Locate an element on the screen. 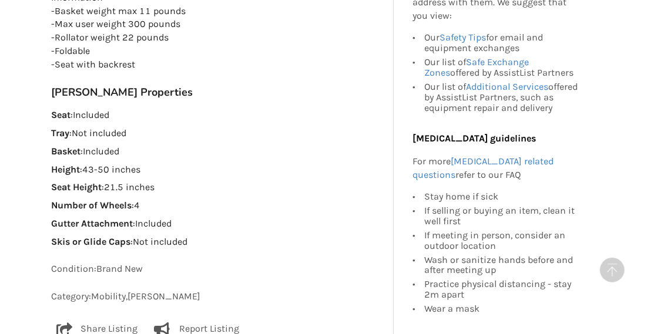 Image resolution: width=647 pixels, height=334 pixels. a: Safety Tips is located at coordinates (462, 37).